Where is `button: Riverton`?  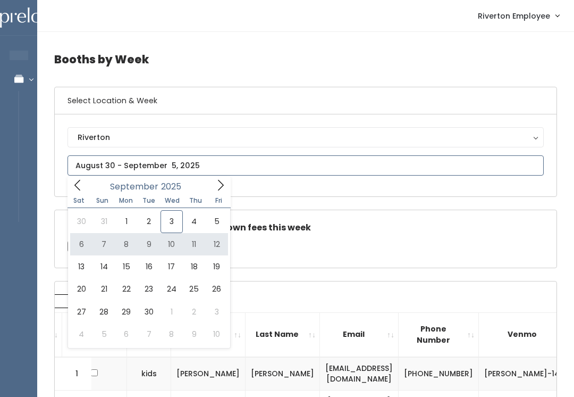
button: Riverton is located at coordinates (306, 137).